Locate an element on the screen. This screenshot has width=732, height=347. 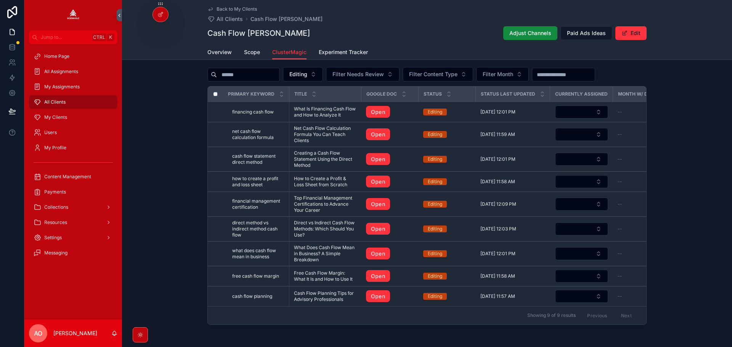
span: What Does Cash Flow Mean in Business? A Simple Breakdown is located at coordinates (325, 254).